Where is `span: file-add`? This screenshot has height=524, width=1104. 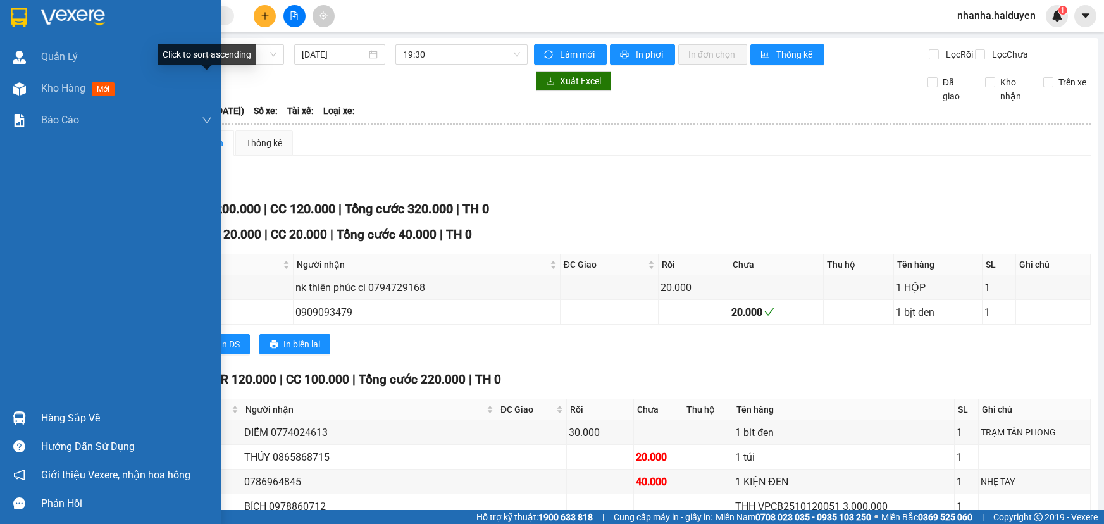 span: file-add is located at coordinates (294, 16).